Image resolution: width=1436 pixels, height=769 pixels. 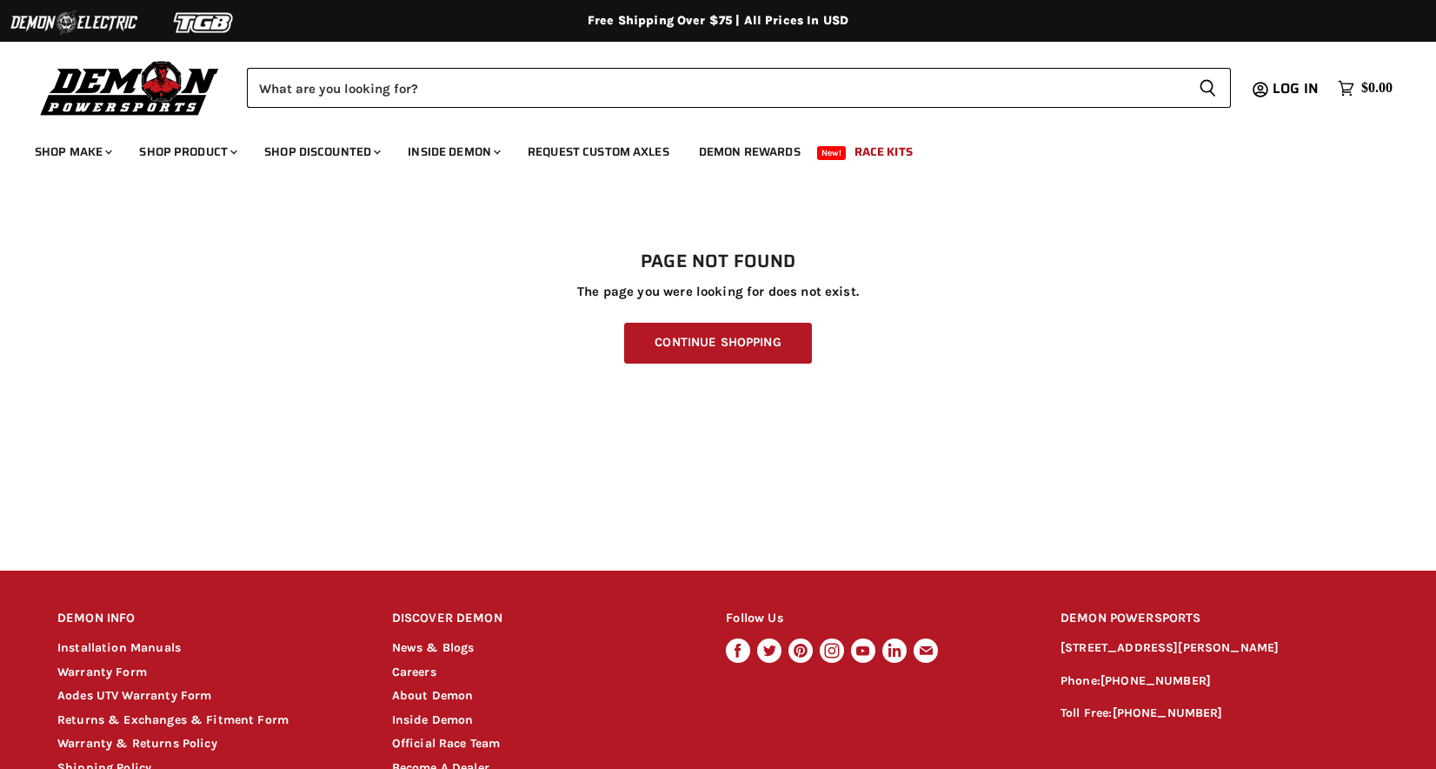 What do you see at coordinates (718, 291) in the screenshot?
I see `p: The page you were looking for does not exist.` at bounding box center [718, 291].